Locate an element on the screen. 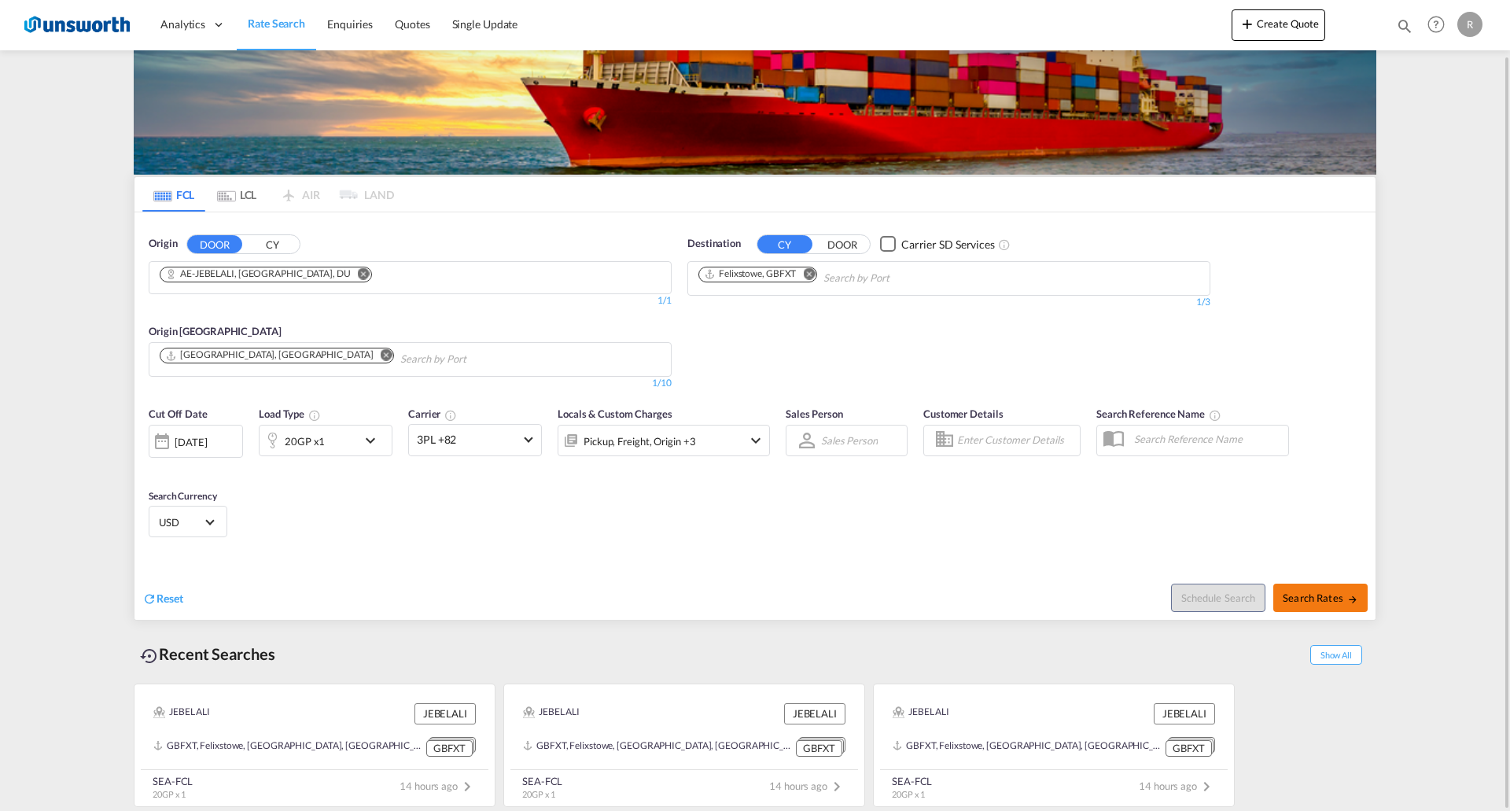 This screenshot has height=811, width=1510. span: Search Currency is located at coordinates (182, 495).